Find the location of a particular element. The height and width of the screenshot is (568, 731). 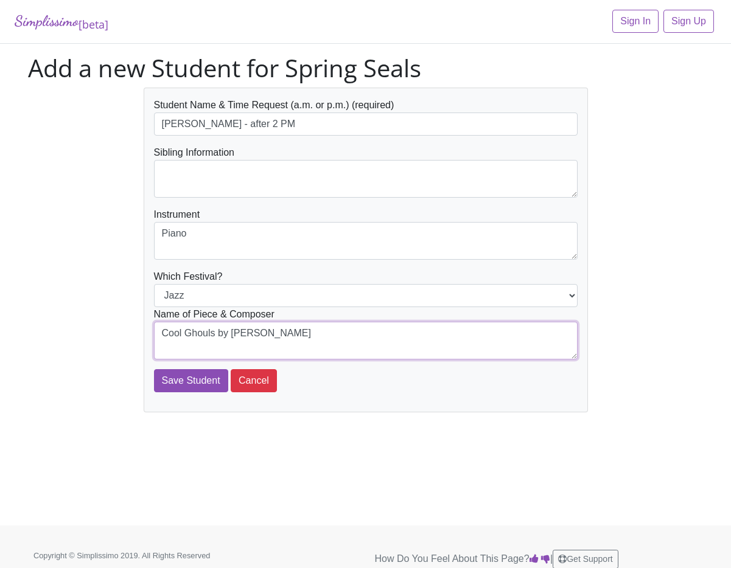

form: Which Festival? is located at coordinates (366, 245).